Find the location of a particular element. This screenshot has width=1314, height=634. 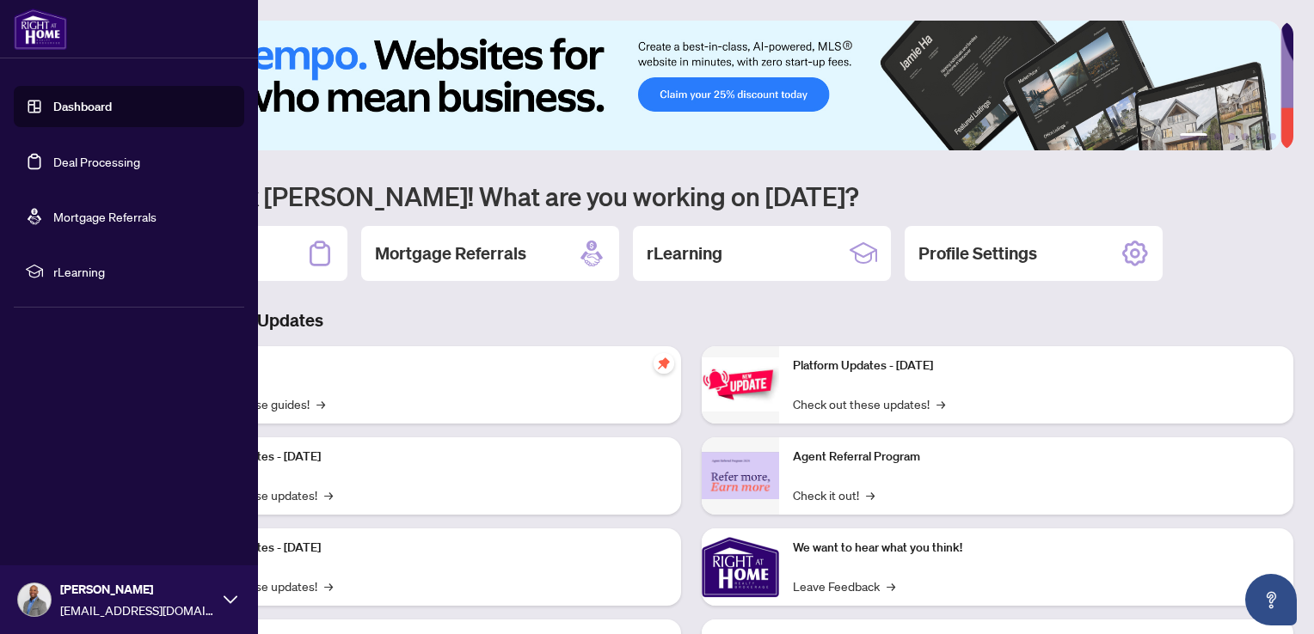

a: Check out these updates!→ is located at coordinates (868, 404).